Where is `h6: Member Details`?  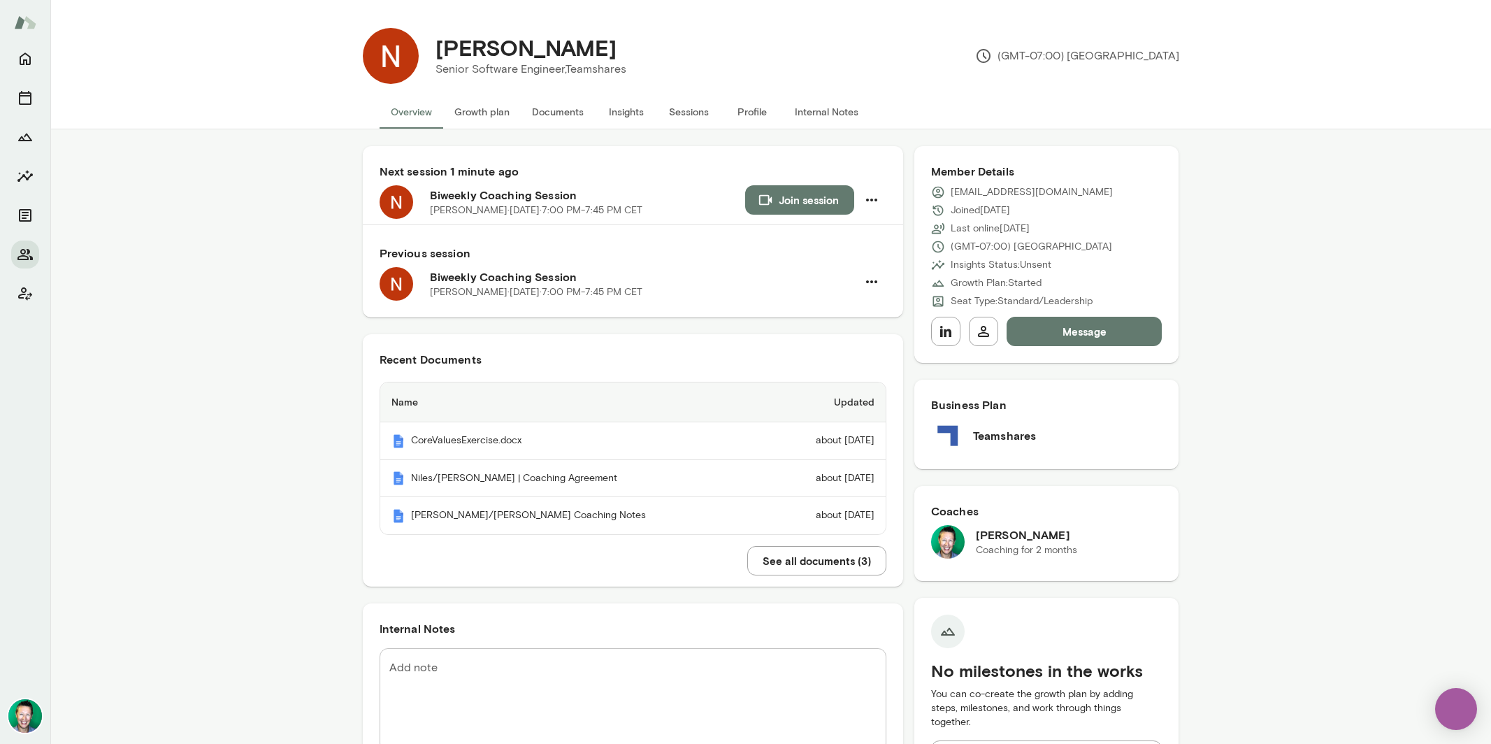
h6: Member Details is located at coordinates (1047, 171).